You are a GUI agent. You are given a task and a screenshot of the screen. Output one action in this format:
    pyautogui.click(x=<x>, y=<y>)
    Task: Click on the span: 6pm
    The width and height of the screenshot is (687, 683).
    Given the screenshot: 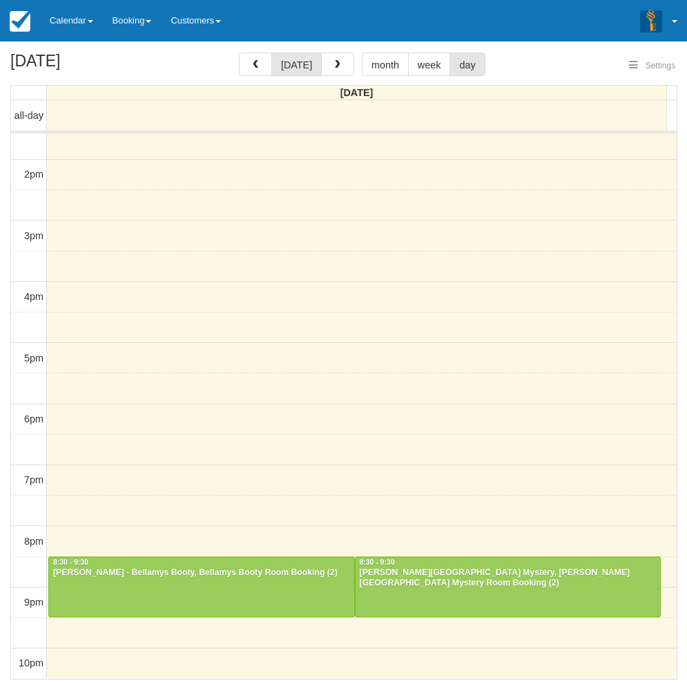 What is the action you would take?
    pyautogui.click(x=34, y=419)
    